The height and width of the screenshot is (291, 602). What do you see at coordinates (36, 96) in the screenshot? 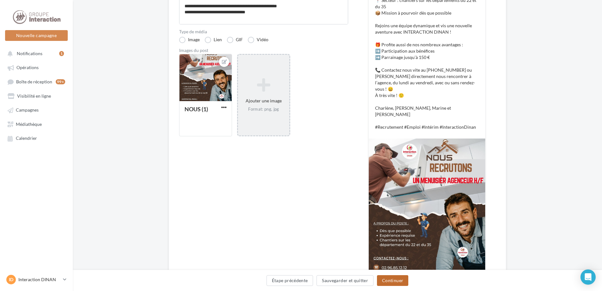
I see `a: Visibilité en ligne` at bounding box center [36, 96].